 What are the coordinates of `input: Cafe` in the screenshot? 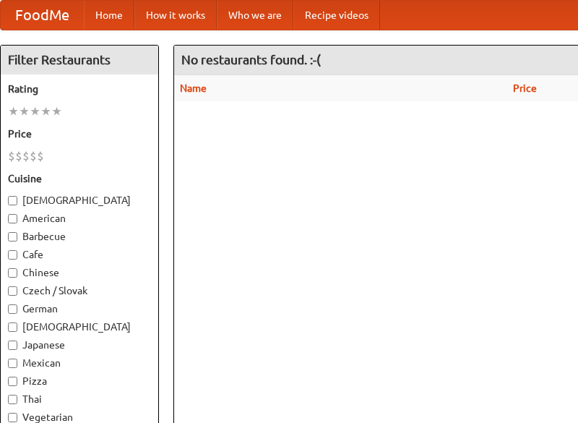 It's located at (12, 254).